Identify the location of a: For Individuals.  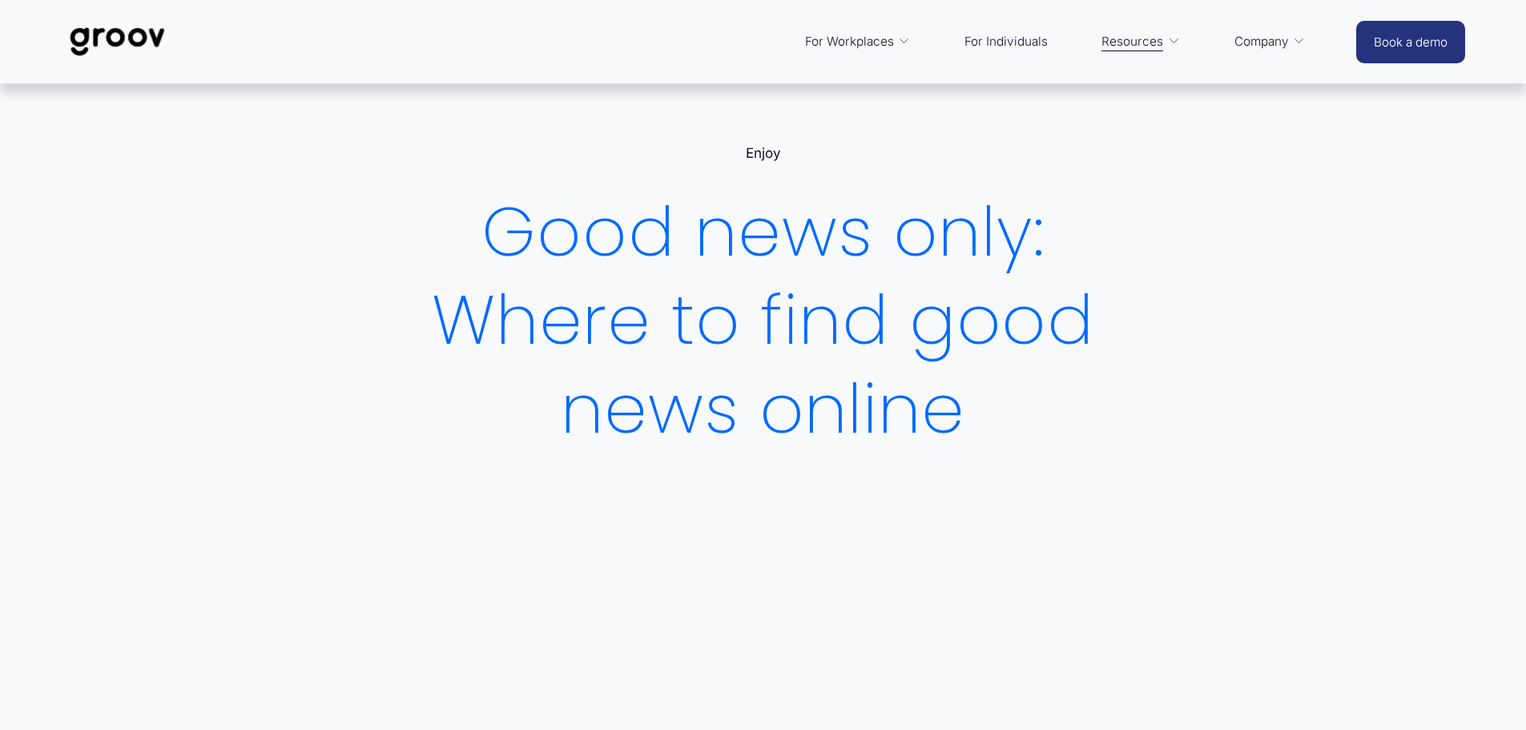
(1006, 42).